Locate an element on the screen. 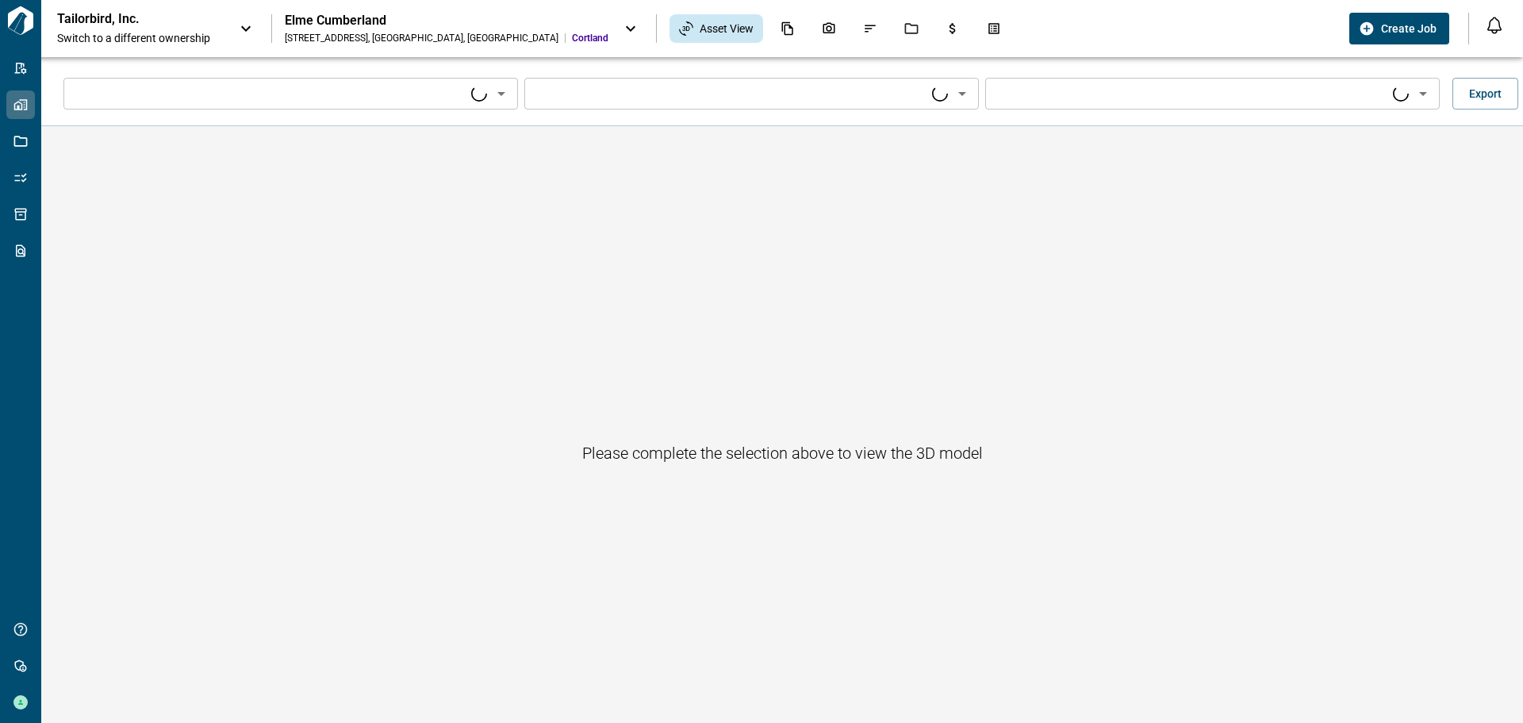 The image size is (1523, 723). span: Create Job is located at coordinates (1409, 29).